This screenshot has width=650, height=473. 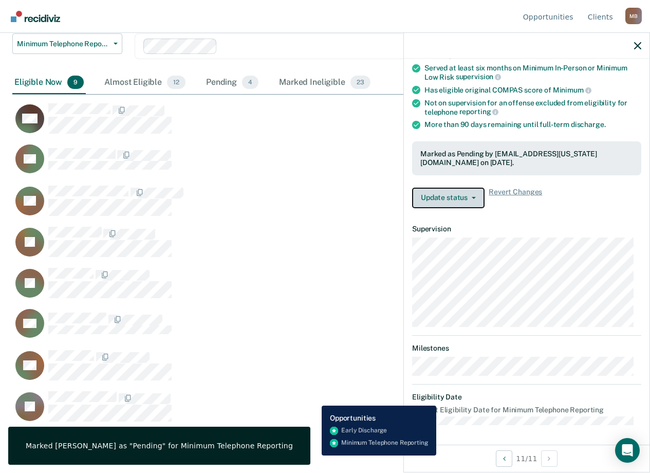 I want to click on div: Served at least six months on Minimum In-Person or Minimum Low Risk, so click(x=533, y=72).